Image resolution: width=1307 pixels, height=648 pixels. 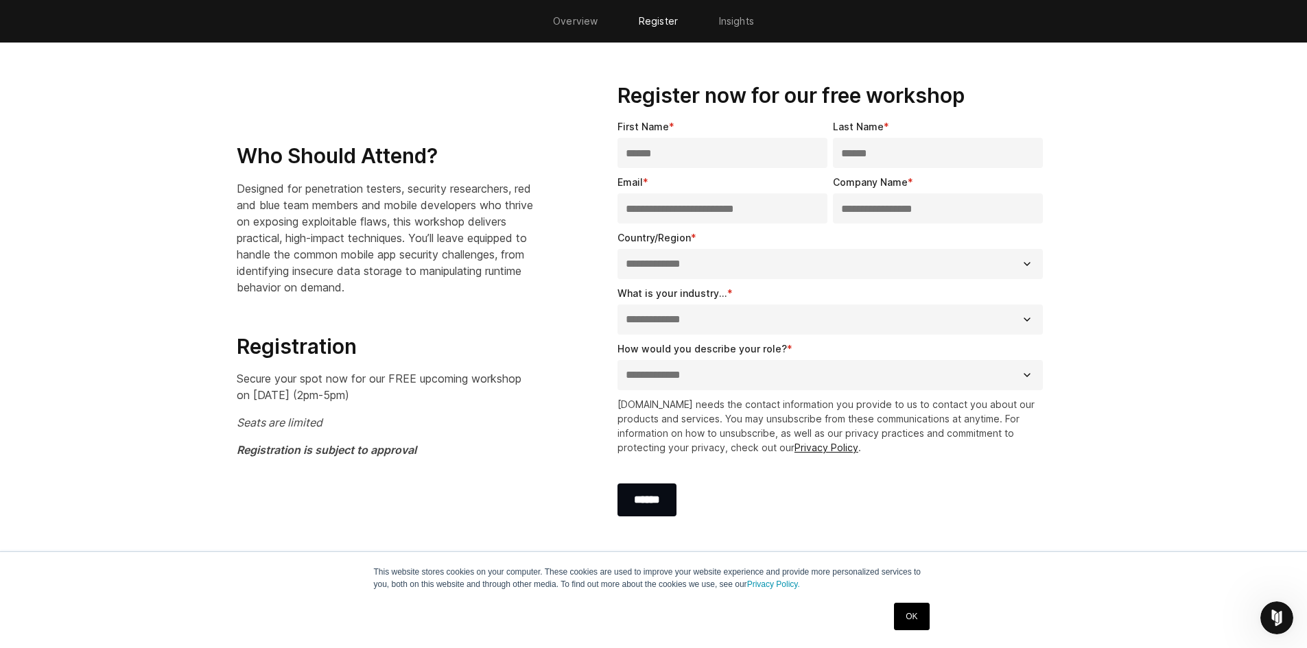 What do you see at coordinates (911, 617) in the screenshot?
I see `a: OK` at bounding box center [911, 617].